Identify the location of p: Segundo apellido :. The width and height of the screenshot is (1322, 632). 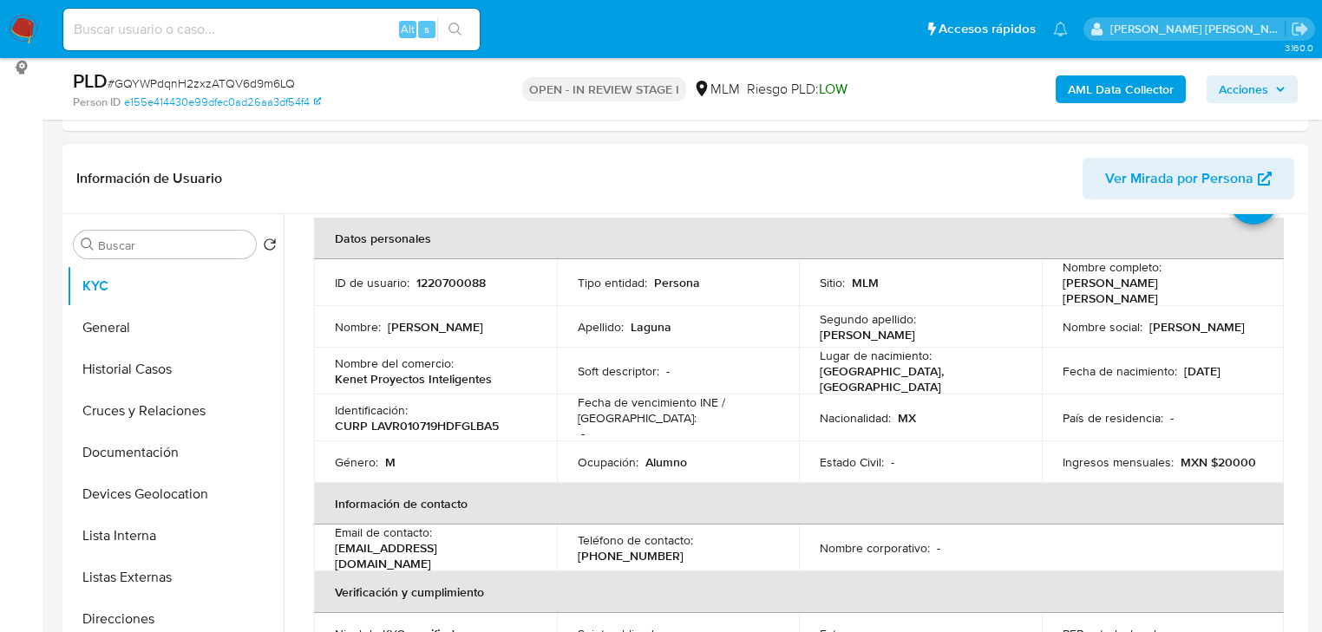
(868, 319).